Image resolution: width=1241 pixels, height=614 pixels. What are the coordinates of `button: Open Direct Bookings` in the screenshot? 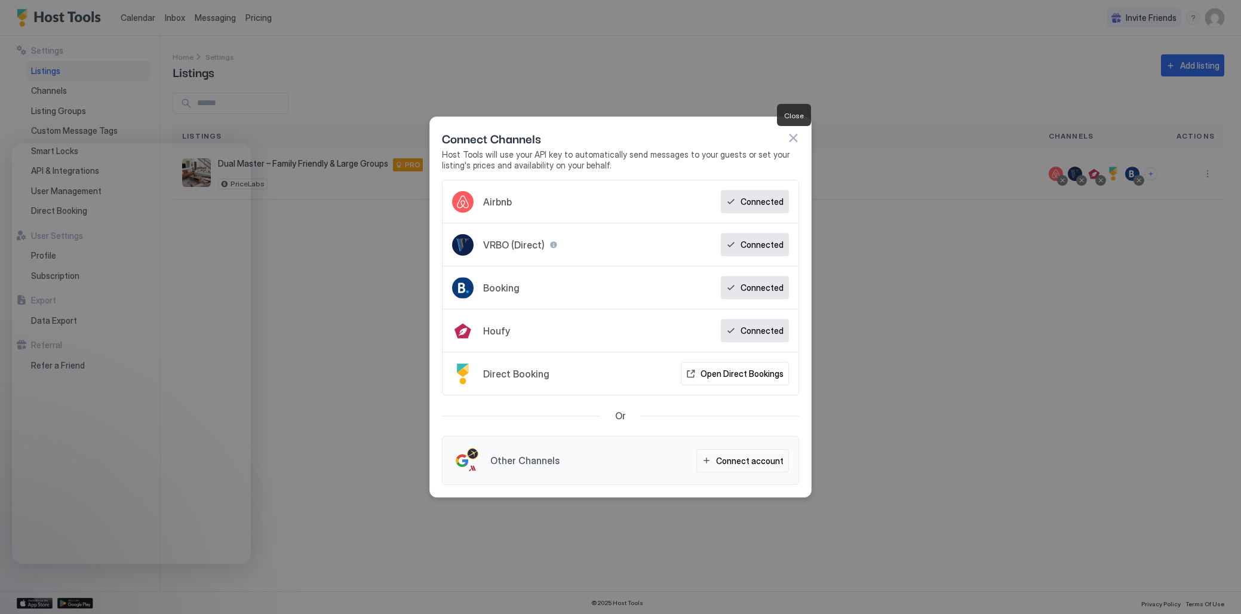 It's located at (734, 373).